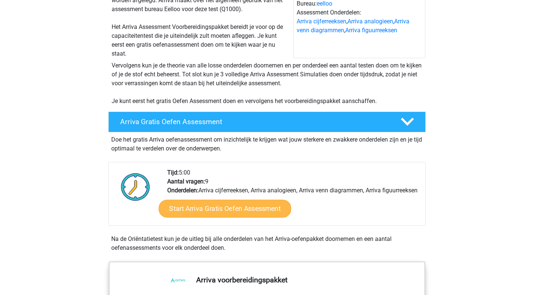  What do you see at coordinates (135, 187) in the screenshot?
I see `img: Klok` at bounding box center [135, 187].